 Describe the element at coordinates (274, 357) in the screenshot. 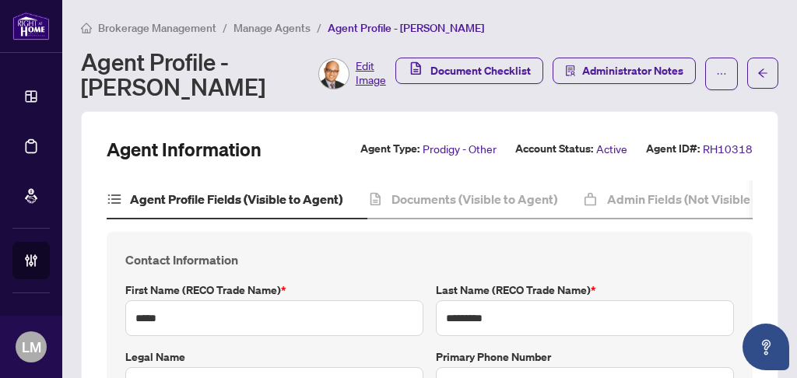

I see `label: Legal Name` at that location.